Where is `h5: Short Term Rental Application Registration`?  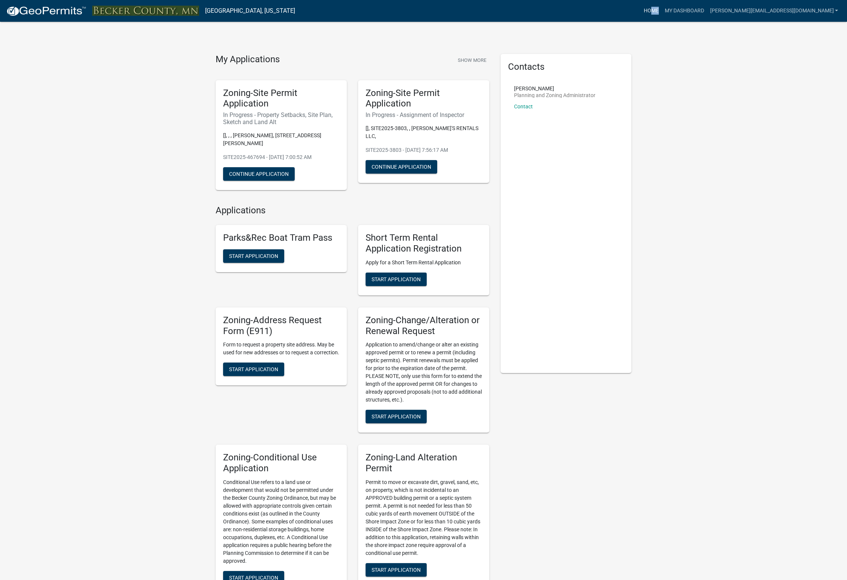 h5: Short Term Rental Application Registration is located at coordinates (424, 243).